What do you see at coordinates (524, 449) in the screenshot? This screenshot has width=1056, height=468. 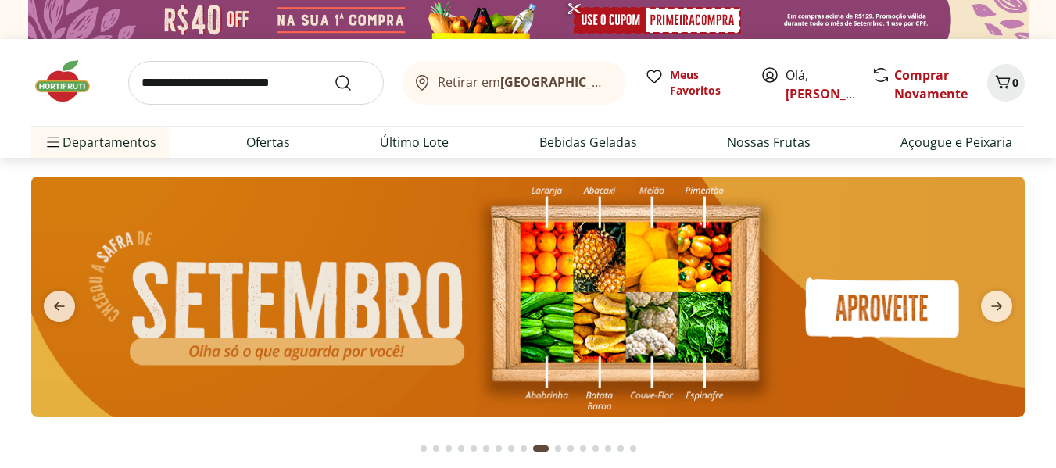 I see `button: Go to page 9 from fs-carousel` at bounding box center [524, 449].